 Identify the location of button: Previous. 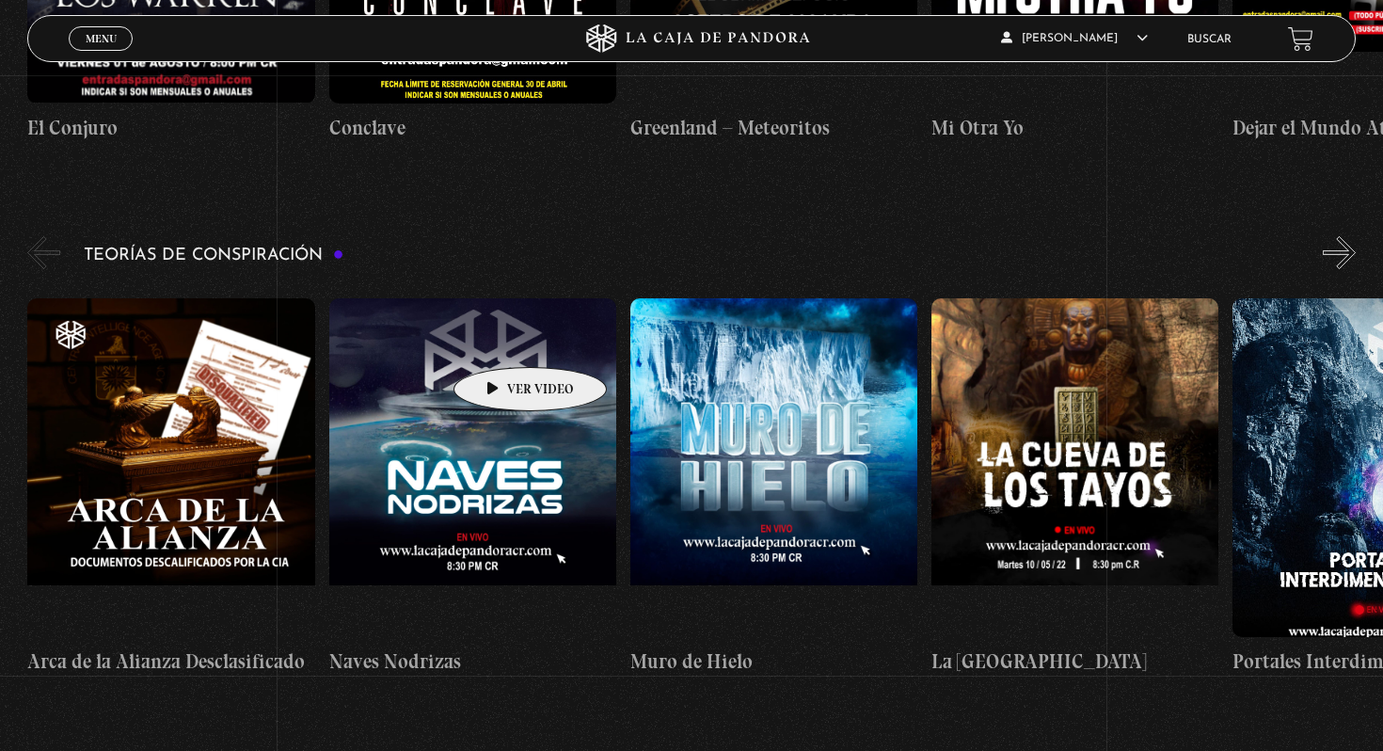
(43, 252).